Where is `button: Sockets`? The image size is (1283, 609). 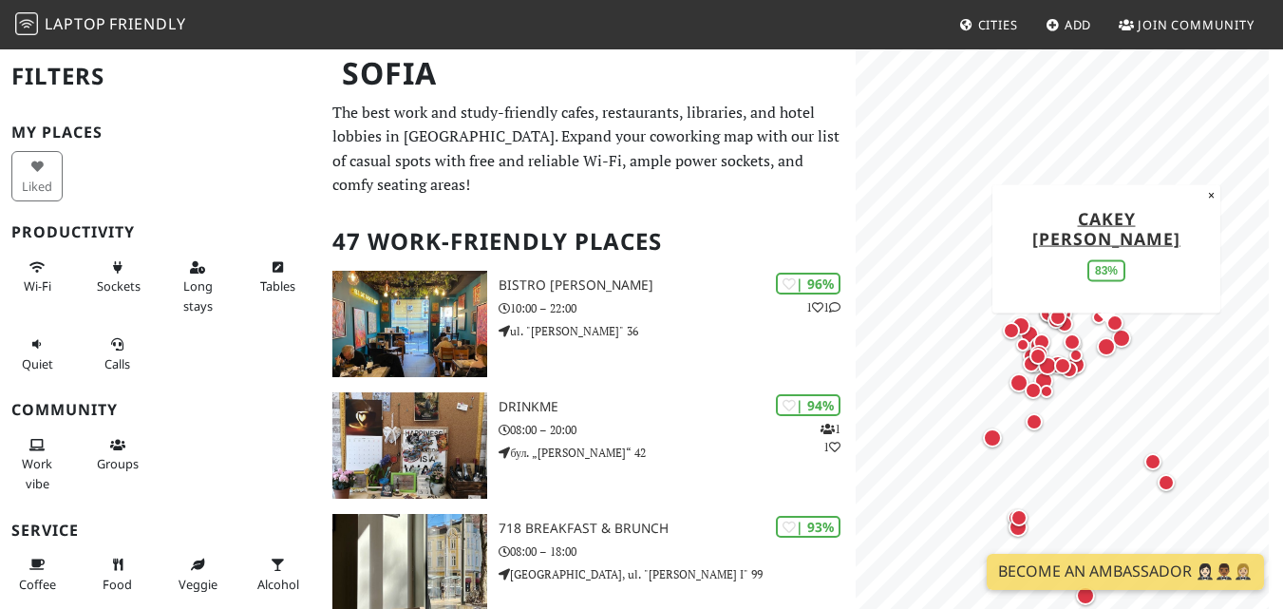 button: Sockets is located at coordinates (117, 276).